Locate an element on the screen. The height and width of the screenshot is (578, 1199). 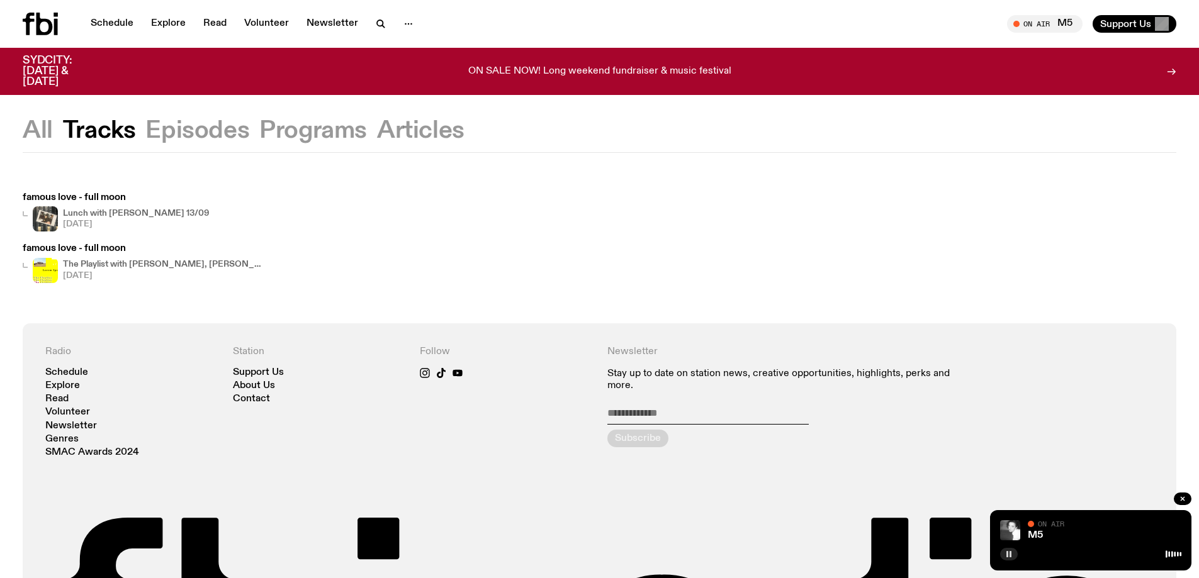
h4: Radio is located at coordinates (132, 352).